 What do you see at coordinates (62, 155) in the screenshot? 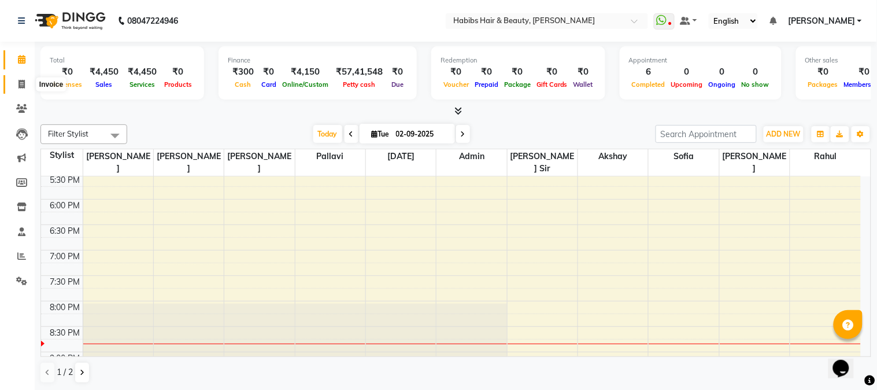
I see `div: Stylist` at bounding box center [62, 155].